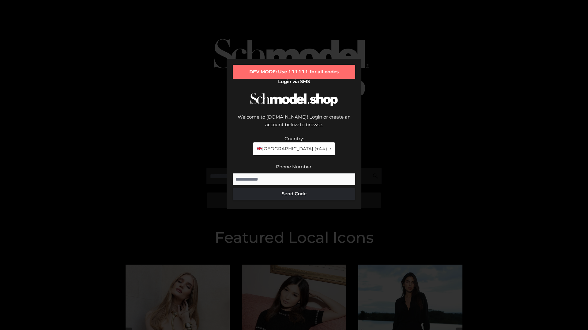 This screenshot has width=588, height=330. Describe the element at coordinates (294, 139) in the screenshot. I see `label: Country:` at that location.